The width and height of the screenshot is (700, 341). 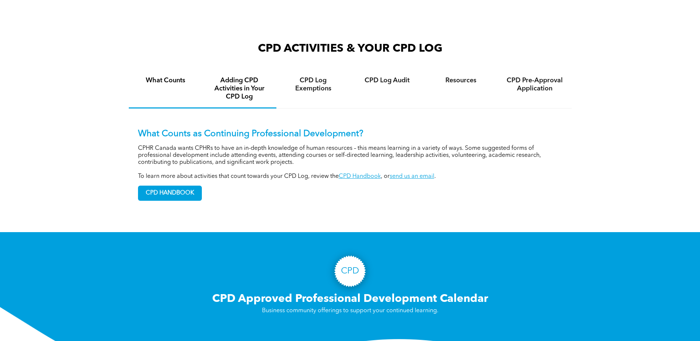 What do you see at coordinates (350, 134) in the screenshot?
I see `p: What Counts as Continuing Professional Development?` at bounding box center [350, 134].